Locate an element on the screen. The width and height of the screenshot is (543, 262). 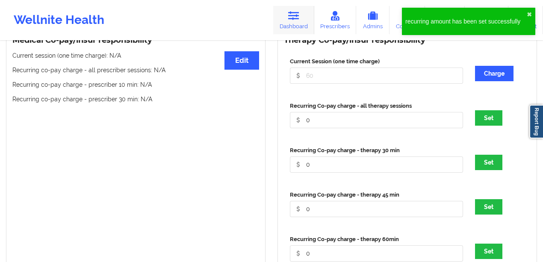
button: Charge is located at coordinates (495, 74).